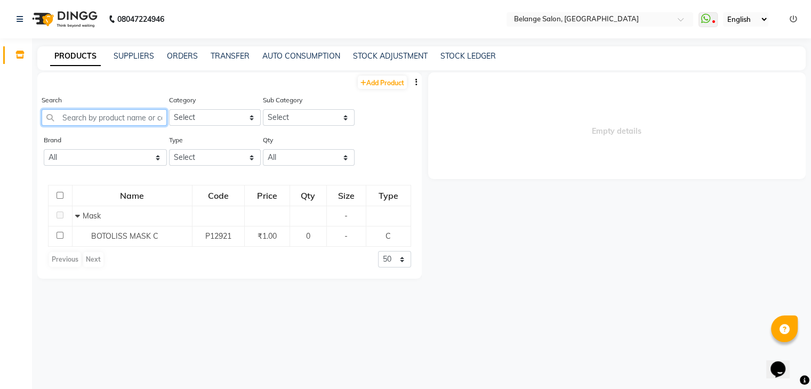  I want to click on a: ORDERS, so click(182, 56).